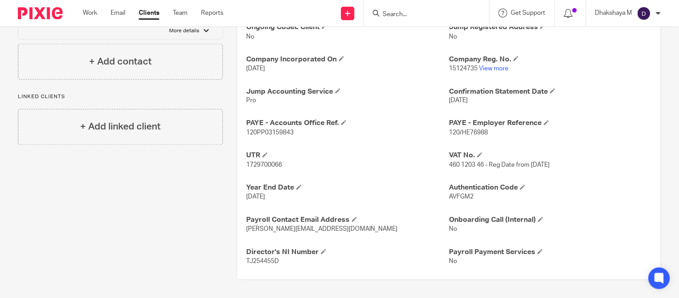 This screenshot has height=298, width=679. I want to click on p: Linked clients, so click(120, 97).